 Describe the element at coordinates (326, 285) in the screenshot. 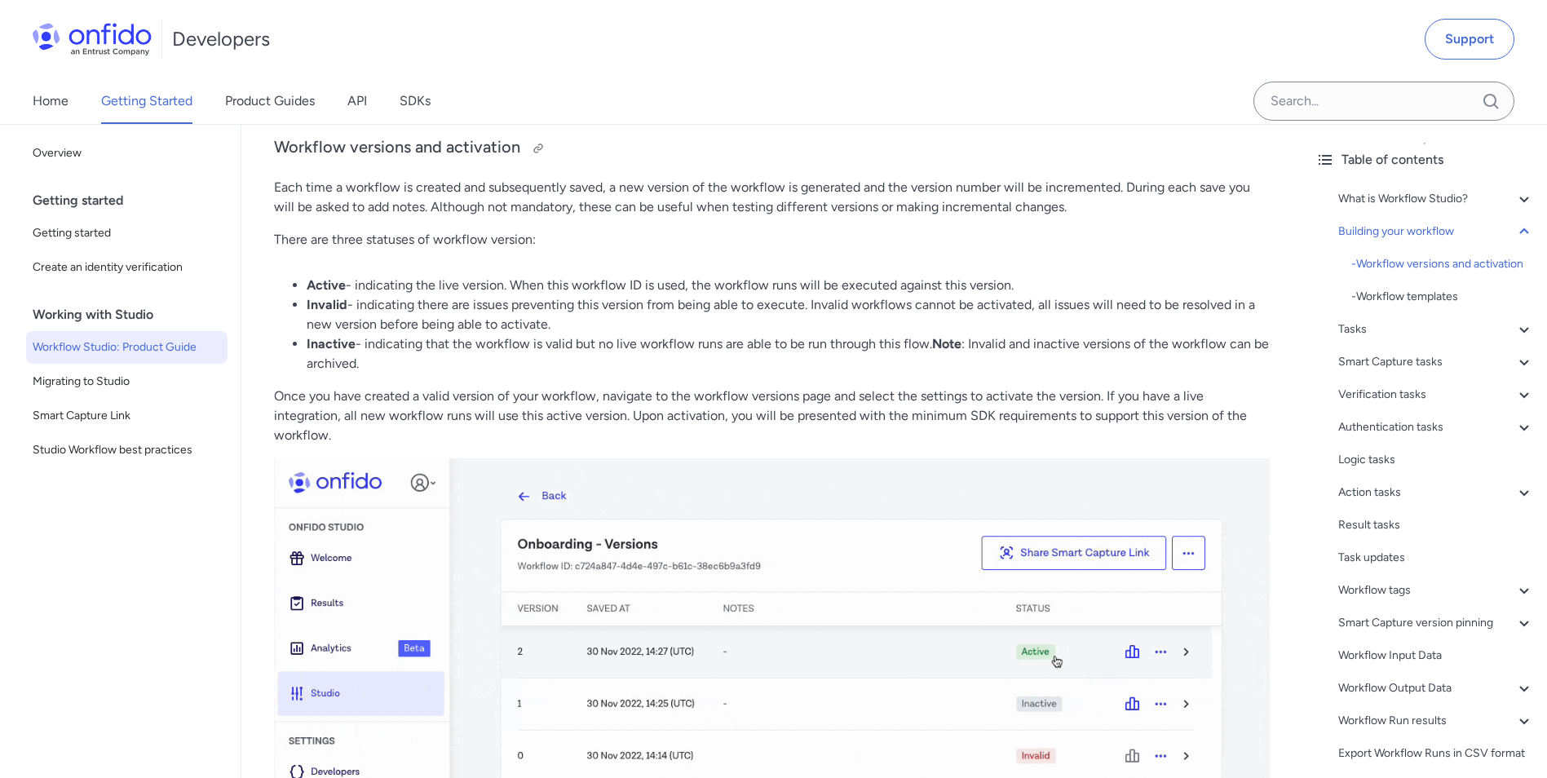

I see `strong: Active` at that location.